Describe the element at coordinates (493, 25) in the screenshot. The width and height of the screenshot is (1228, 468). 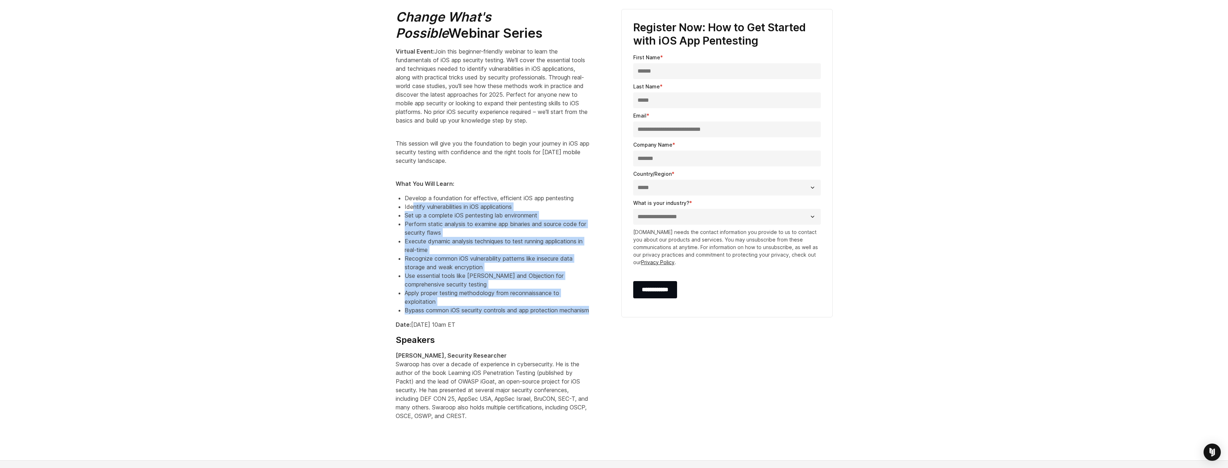
I see `h2: Webinar Series` at that location.